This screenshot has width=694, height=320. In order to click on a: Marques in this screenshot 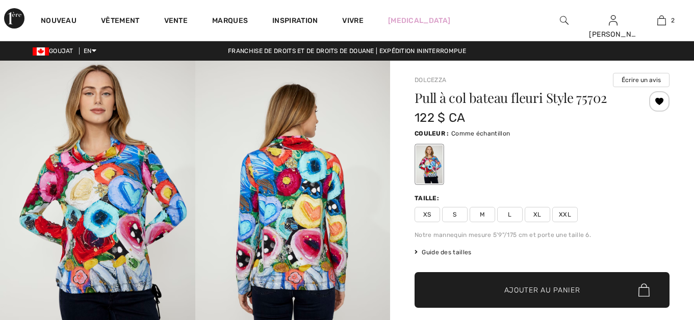, I will do `click(230, 21)`.